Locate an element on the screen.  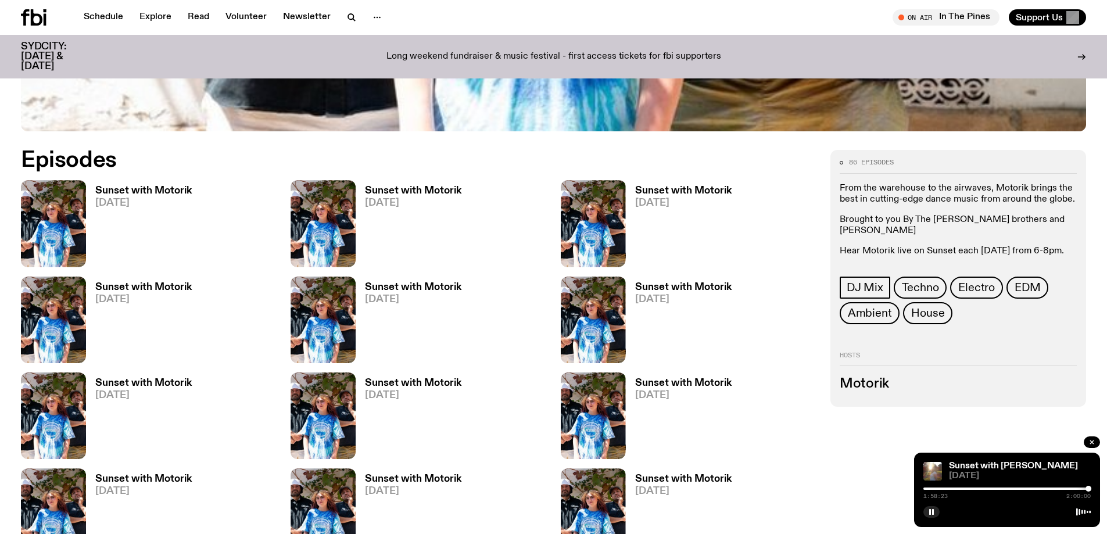
span: House is located at coordinates (928, 313).